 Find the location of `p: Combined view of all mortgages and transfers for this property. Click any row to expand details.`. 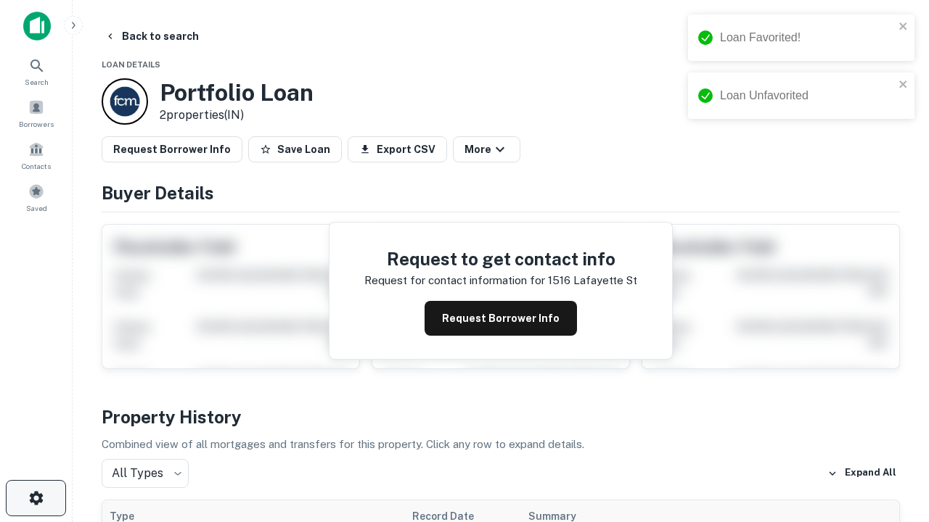

p: Combined view of all mortgages and transfers for this property. Click any row to expand details. is located at coordinates (501, 445).